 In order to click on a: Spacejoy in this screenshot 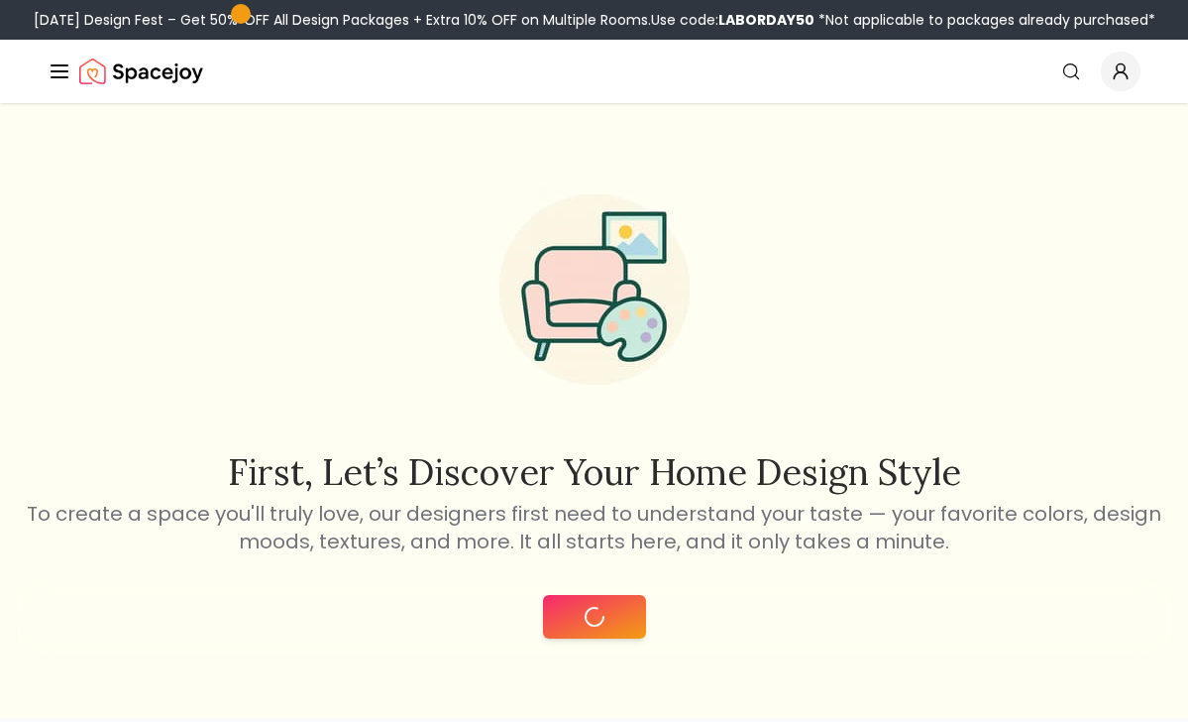, I will do `click(141, 71)`.